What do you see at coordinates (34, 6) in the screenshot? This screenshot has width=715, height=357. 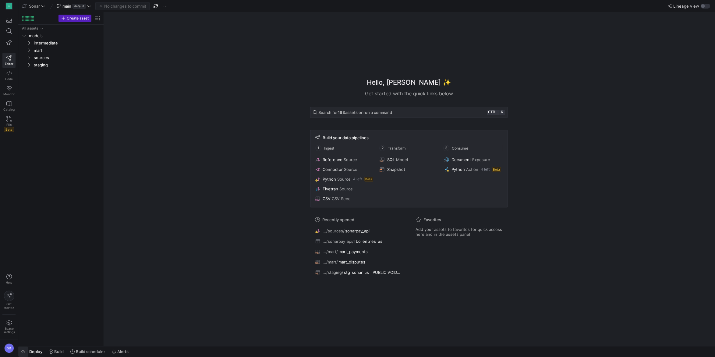 I see `span: Sonar` at bounding box center [34, 6].